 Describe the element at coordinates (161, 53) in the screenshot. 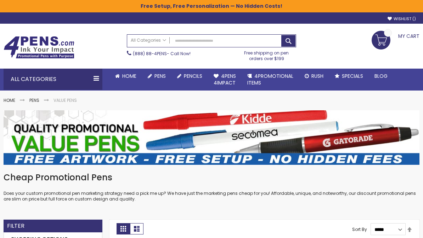

I see `span: - Call Now!` at that location.